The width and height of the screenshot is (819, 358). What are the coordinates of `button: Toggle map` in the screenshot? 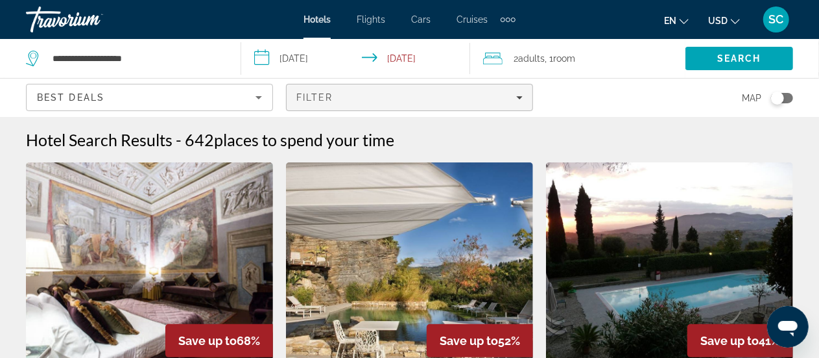 It's located at (777, 98).